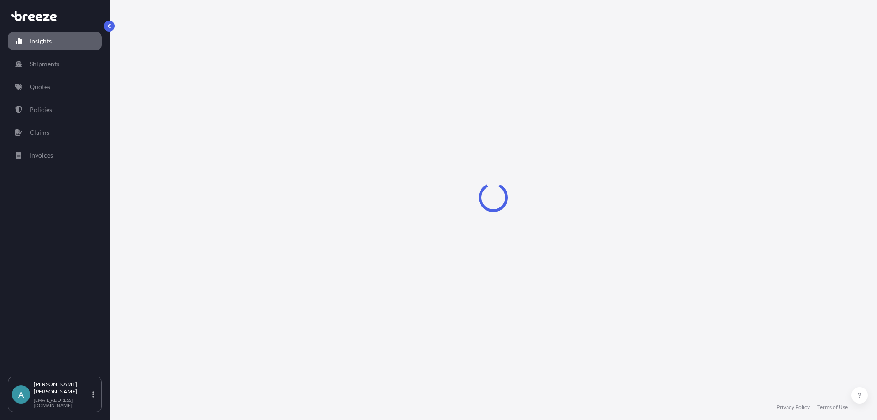 Image resolution: width=877 pixels, height=420 pixels. I want to click on a: Privacy Policy, so click(793, 407).